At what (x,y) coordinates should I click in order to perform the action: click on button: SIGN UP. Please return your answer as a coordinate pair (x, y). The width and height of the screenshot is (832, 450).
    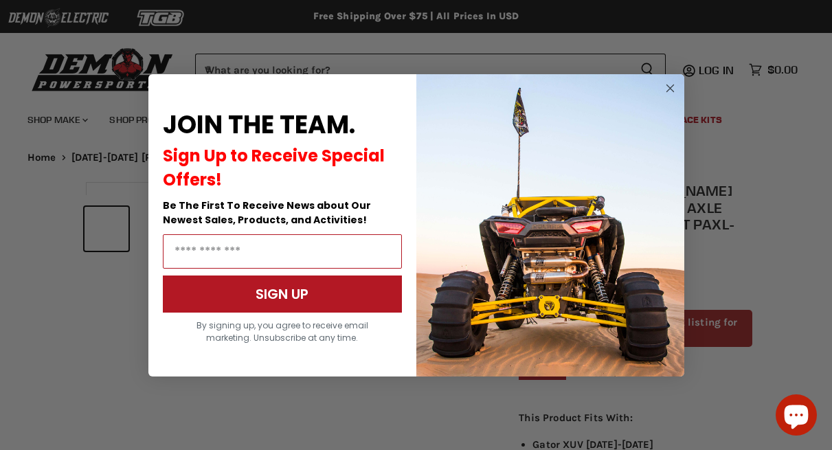
    Looking at the image, I should click on (282, 294).